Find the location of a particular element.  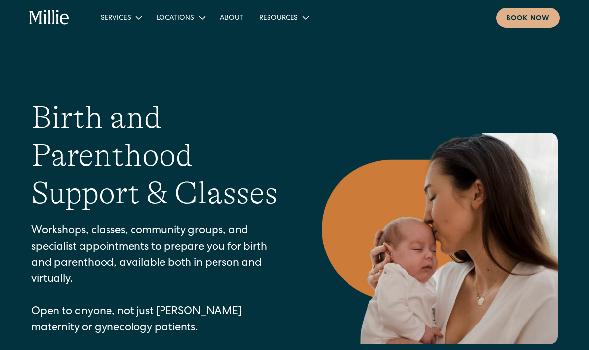

h1: Birth and Parenthood Support & Classes is located at coordinates (157, 156).